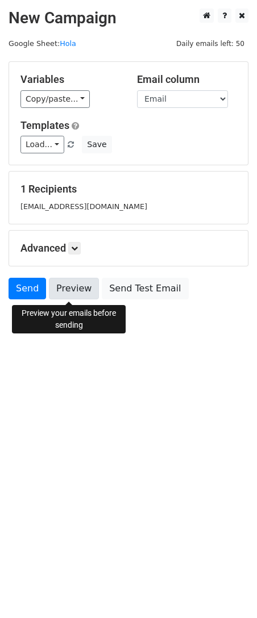 The image size is (257, 618). Describe the element at coordinates (69, 319) in the screenshot. I see `div: Preview your emails before sending` at that location.